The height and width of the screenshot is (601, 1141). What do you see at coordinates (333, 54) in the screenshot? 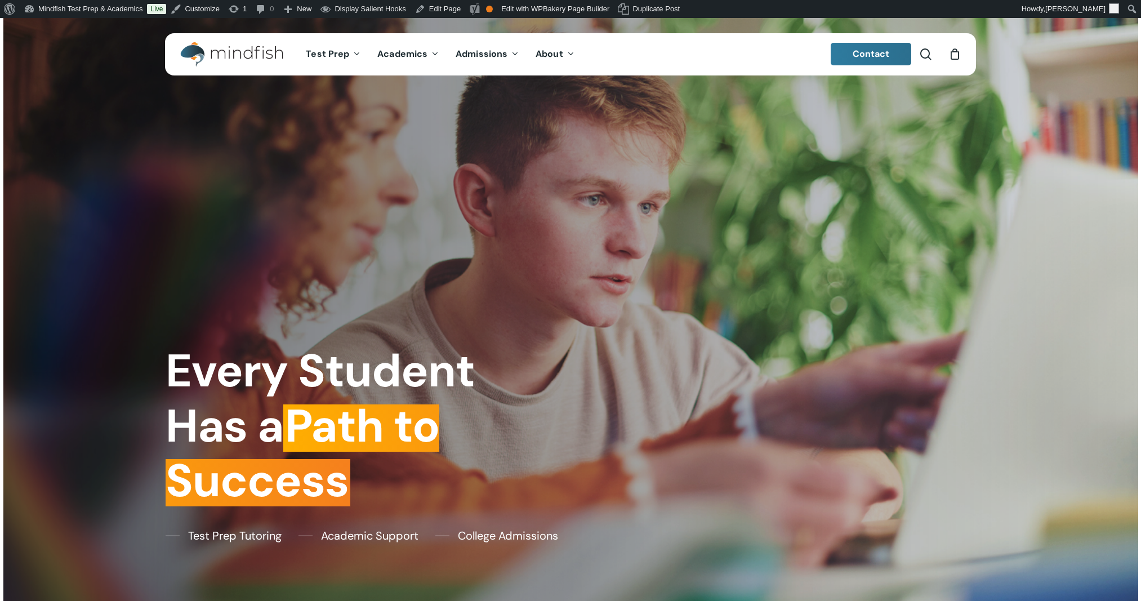
I see `a: Test Prep` at bounding box center [333, 54].